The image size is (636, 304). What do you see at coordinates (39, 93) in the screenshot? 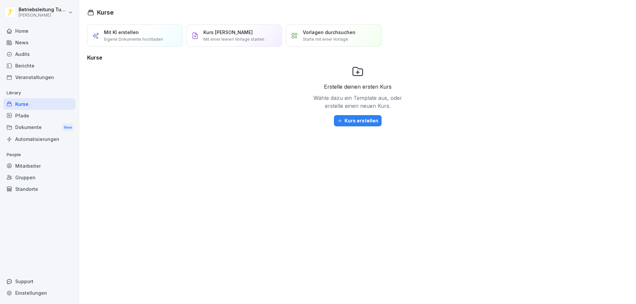
I see `p: Library` at bounding box center [39, 93].